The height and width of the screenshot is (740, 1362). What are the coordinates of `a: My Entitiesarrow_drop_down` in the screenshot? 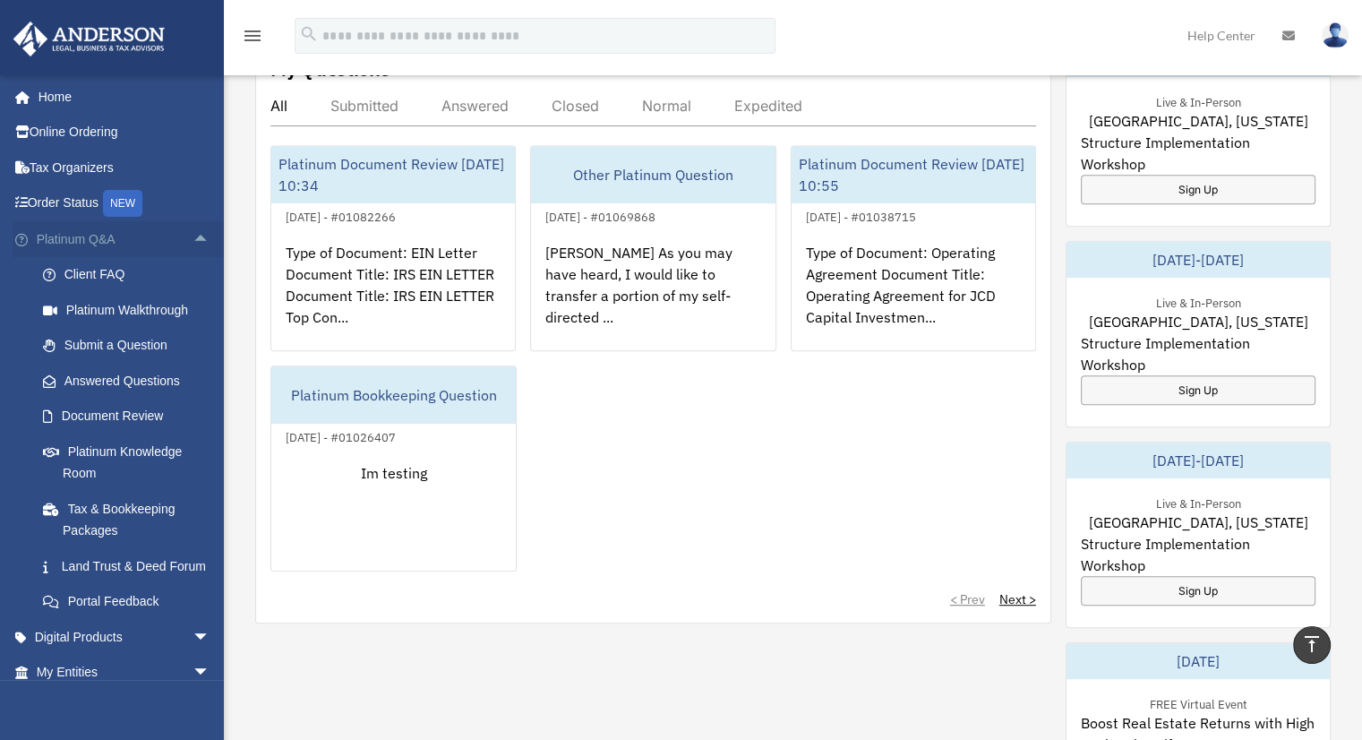 It's located at (124, 672).